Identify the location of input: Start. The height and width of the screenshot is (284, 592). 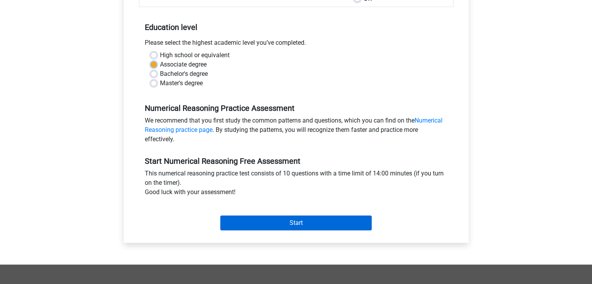
(296, 223).